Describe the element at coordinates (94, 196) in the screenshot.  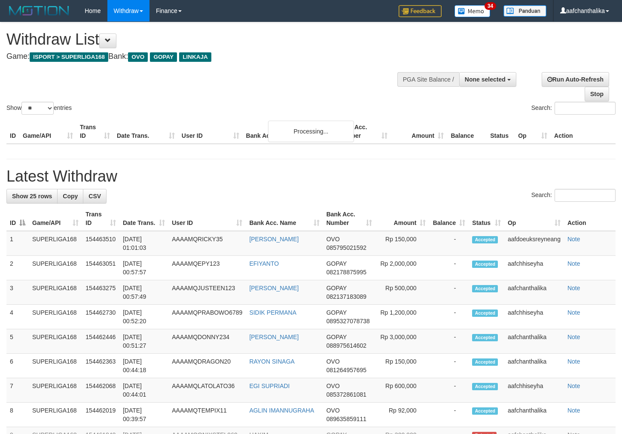
I see `span: CSV` at that location.